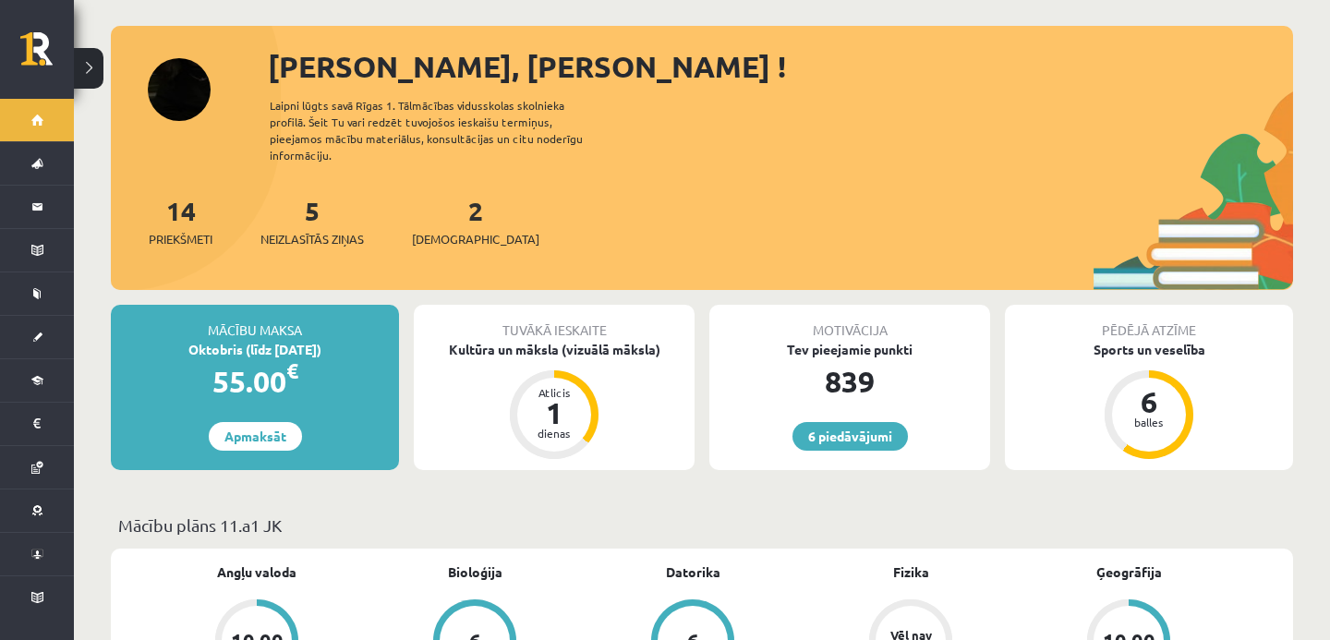 The height and width of the screenshot is (640, 1330). What do you see at coordinates (312, 221) in the screenshot?
I see `a: 5Neizlasītās ziņas` at bounding box center [312, 221].